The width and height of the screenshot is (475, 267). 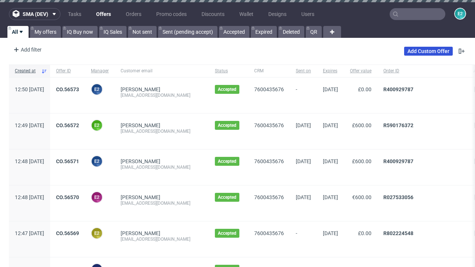 I want to click on span: €600.00, so click(x=362, y=198).